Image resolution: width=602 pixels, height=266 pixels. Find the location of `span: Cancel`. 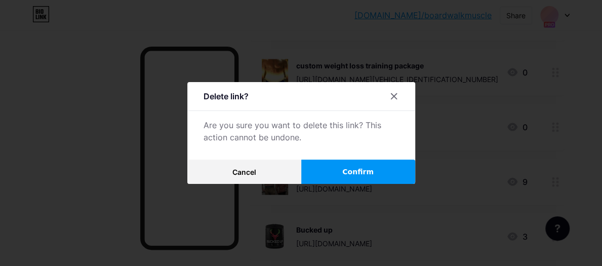

span: Cancel is located at coordinates (244, 172).